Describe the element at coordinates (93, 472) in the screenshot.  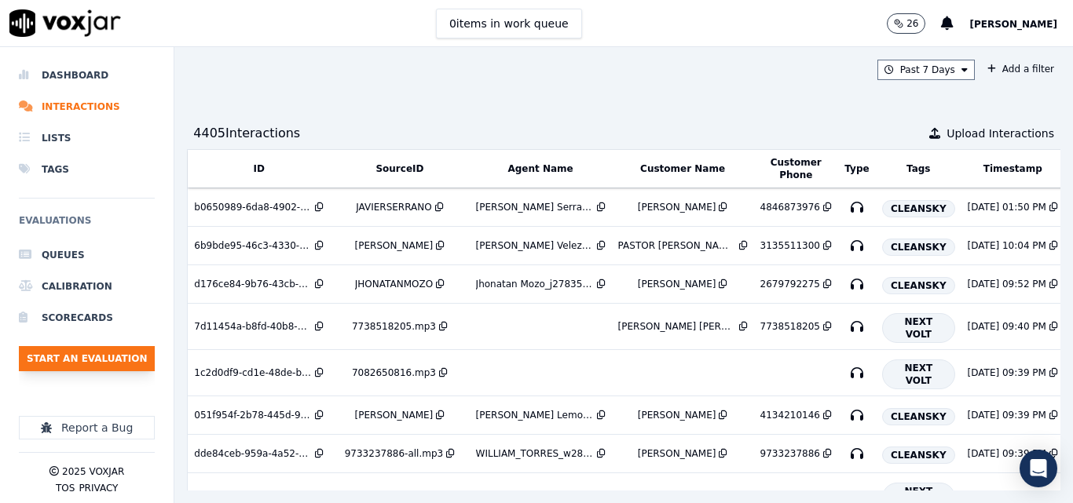
I see `p: 2025 Voxjar` at that location.